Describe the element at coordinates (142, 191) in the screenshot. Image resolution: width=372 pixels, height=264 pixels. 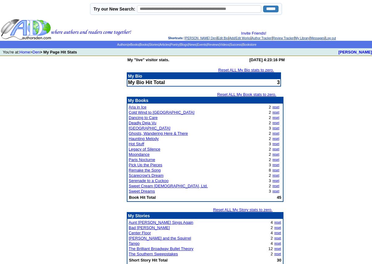
I see `a: Sweet Dreams` at that location.